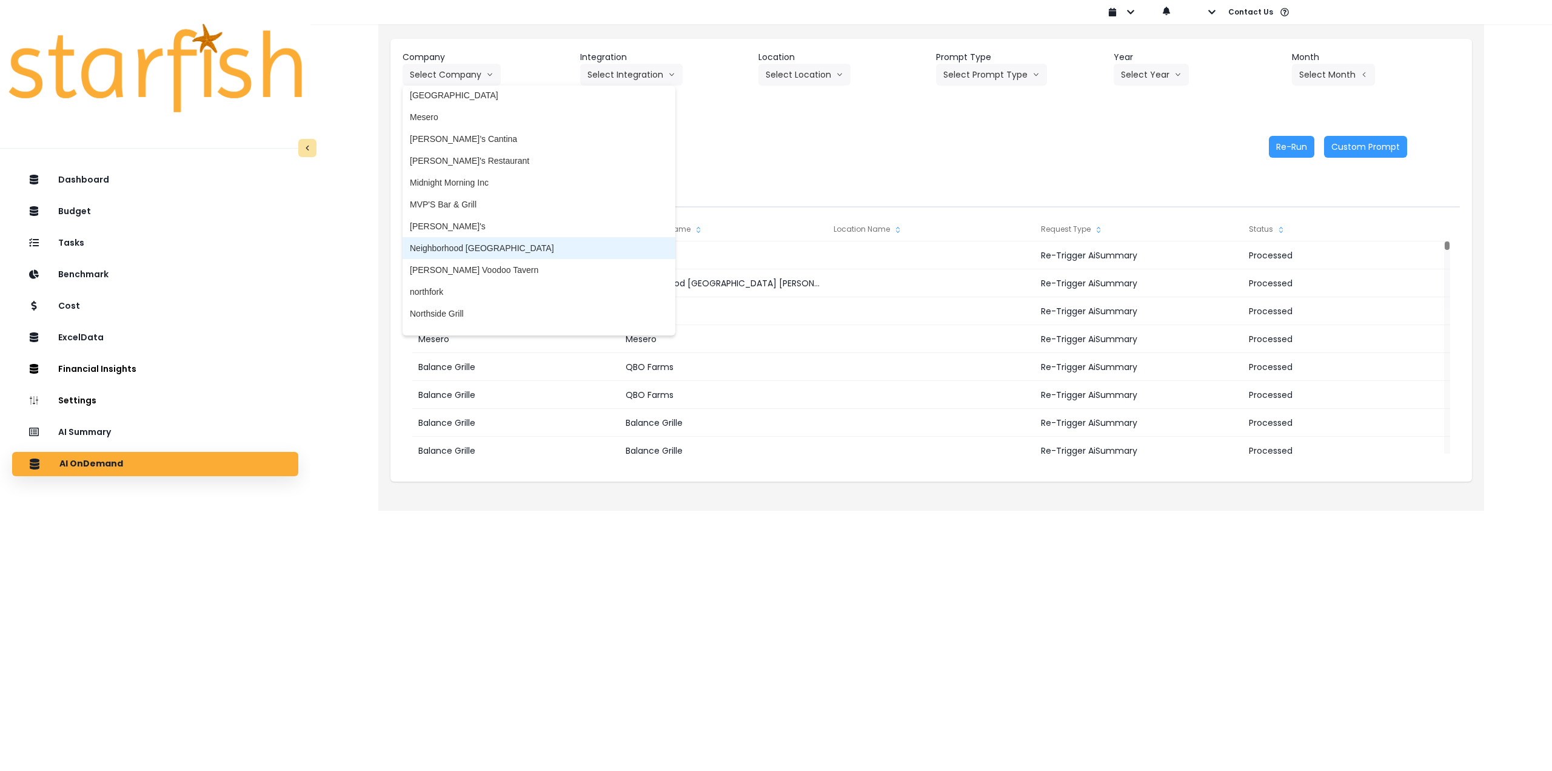 The width and height of the screenshot is (1552, 771). I want to click on button: Select Integrationarrow down line, so click(631, 75).